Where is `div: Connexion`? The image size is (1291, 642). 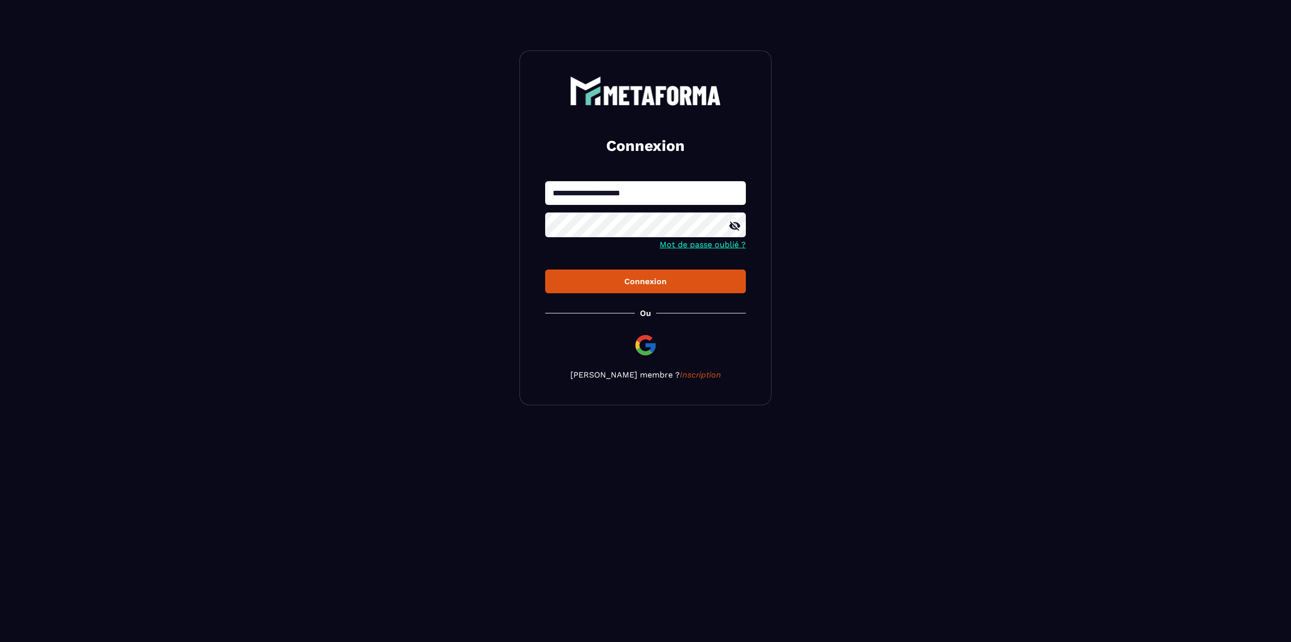 div: Connexion is located at coordinates (646, 281).